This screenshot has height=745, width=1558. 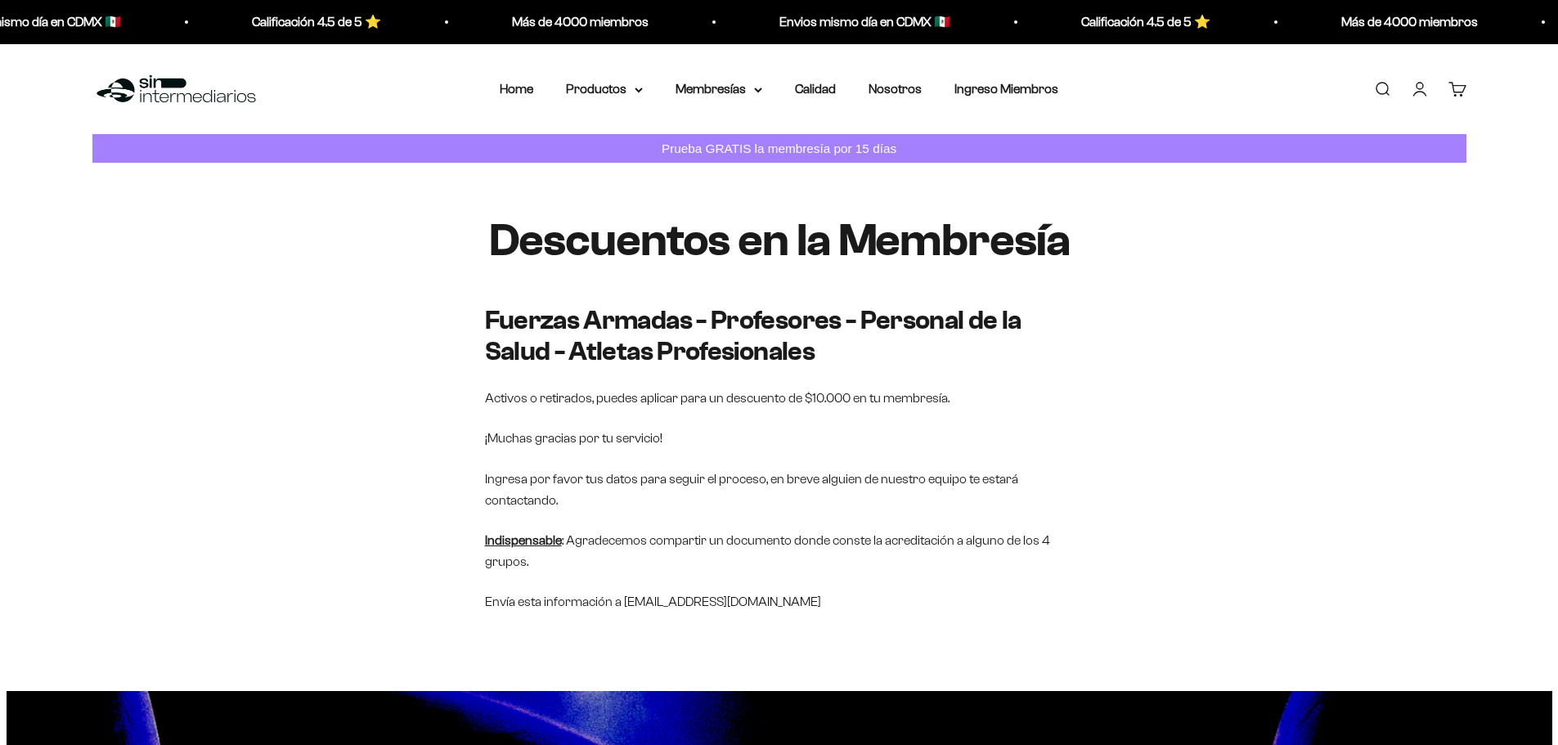 What do you see at coordinates (780, 551) in the screenshot?
I see `p: : Agradecemos compartir un documento donde conste la acreditación a alguno de los 4 grupos.` at bounding box center [780, 551].